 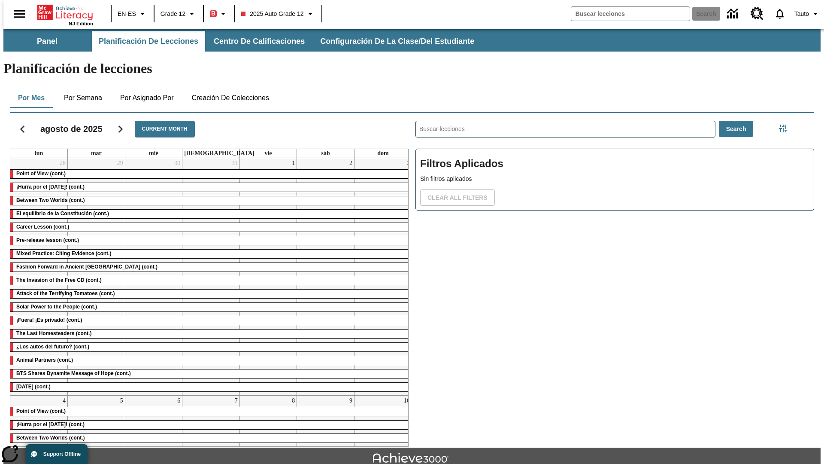 What do you see at coordinates (147, 98) in the screenshot?
I see `button: Por asignado por` at bounding box center [147, 98].